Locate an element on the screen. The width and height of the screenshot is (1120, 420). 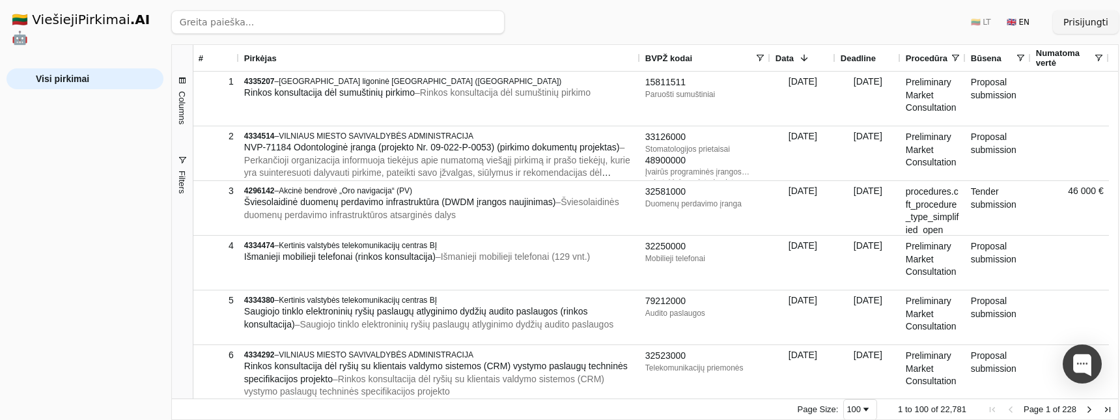
div: 1 is located at coordinates (216, 81).